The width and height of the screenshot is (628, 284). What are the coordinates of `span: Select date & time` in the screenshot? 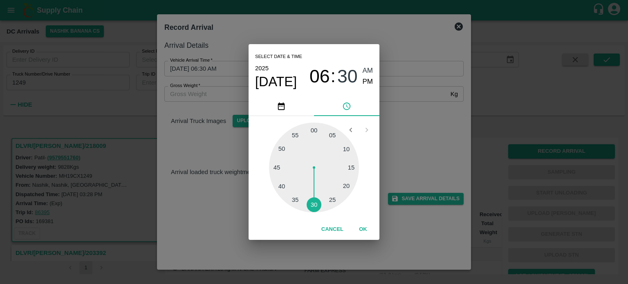 It's located at (279, 57).